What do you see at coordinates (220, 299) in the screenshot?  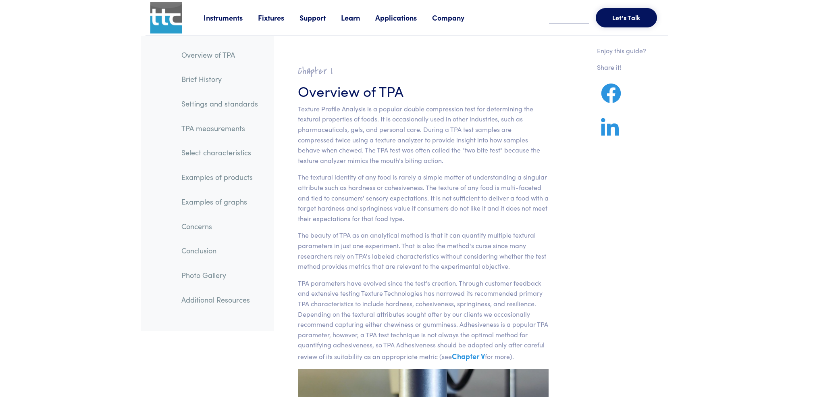 I see `a: Additional Resources` at bounding box center [220, 299].